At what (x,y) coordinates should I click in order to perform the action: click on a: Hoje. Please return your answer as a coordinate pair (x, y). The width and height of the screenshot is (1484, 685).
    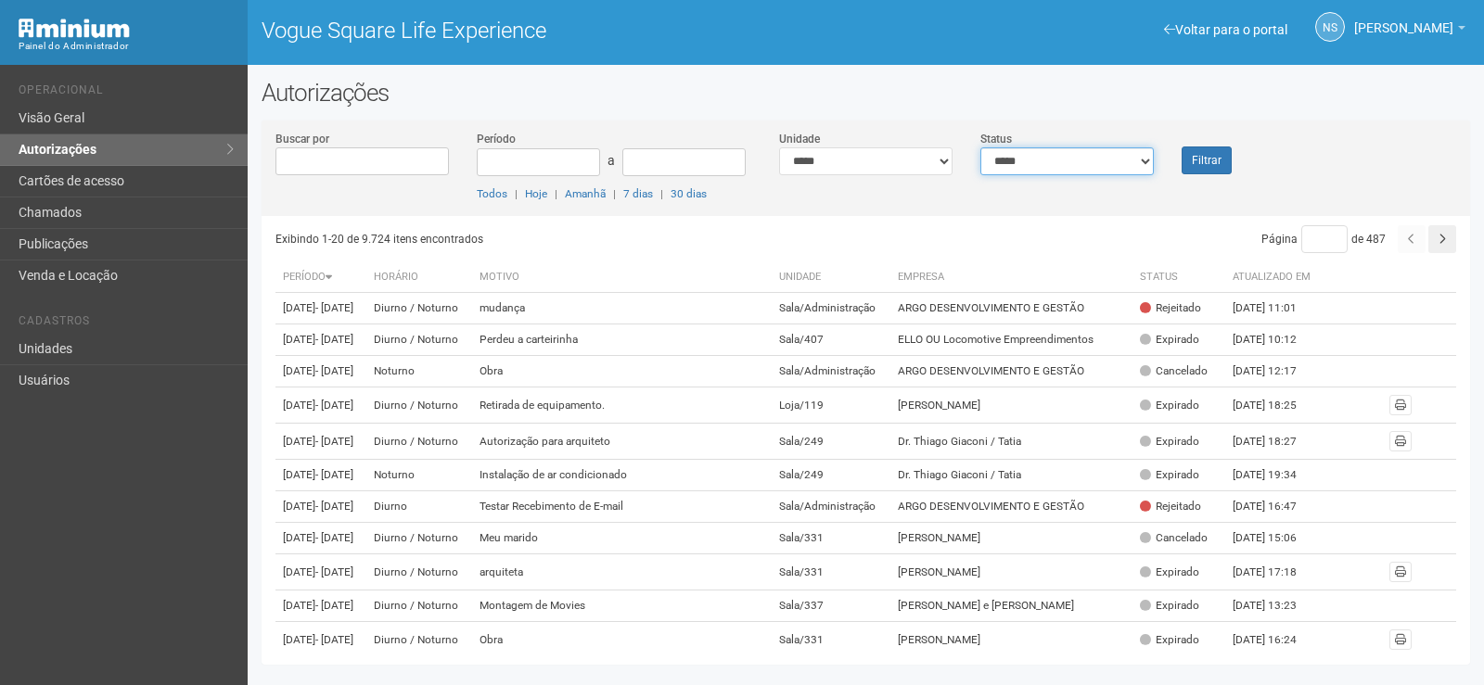
    Looking at the image, I should click on (536, 194).